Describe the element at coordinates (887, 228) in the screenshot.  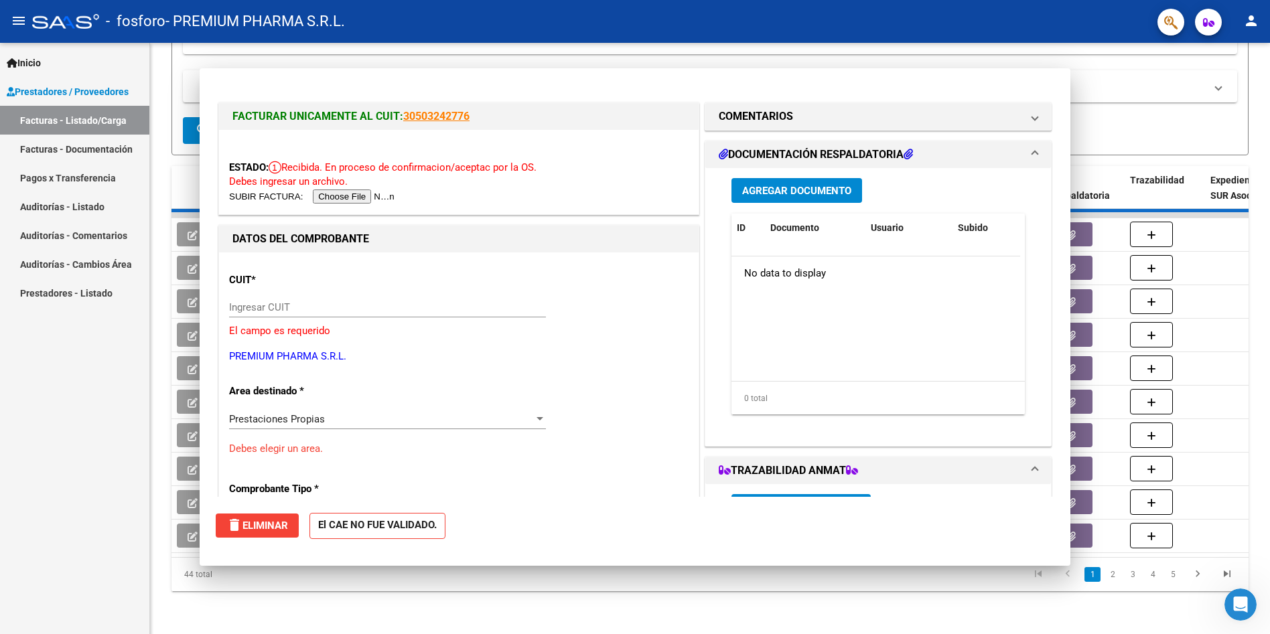
I see `span: Usuario` at that location.